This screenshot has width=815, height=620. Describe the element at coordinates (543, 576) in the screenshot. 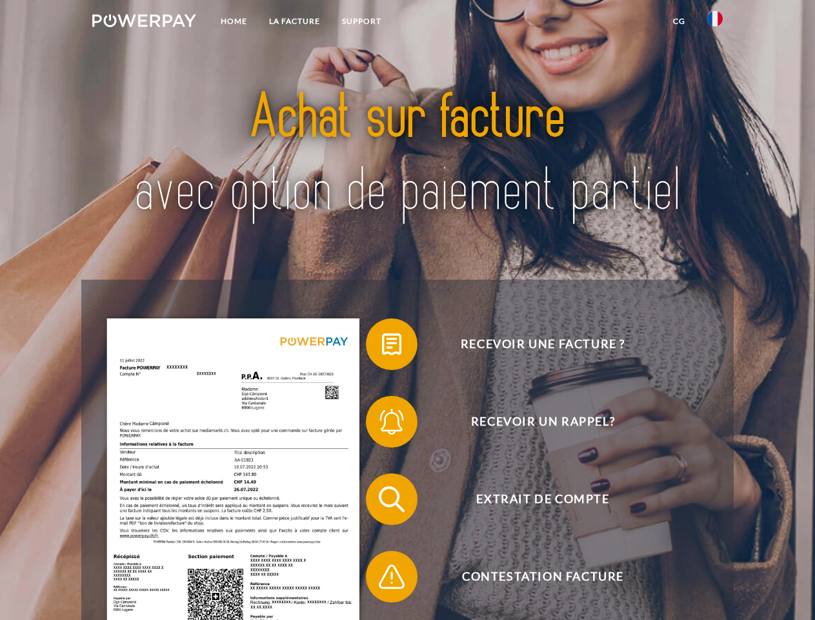

I see `span: Contestation Facture` at that location.